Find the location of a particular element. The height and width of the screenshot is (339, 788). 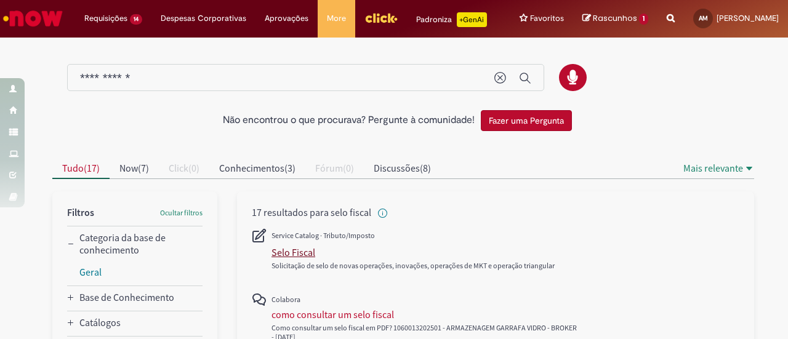

span: Rascunhos is located at coordinates (615, 18).